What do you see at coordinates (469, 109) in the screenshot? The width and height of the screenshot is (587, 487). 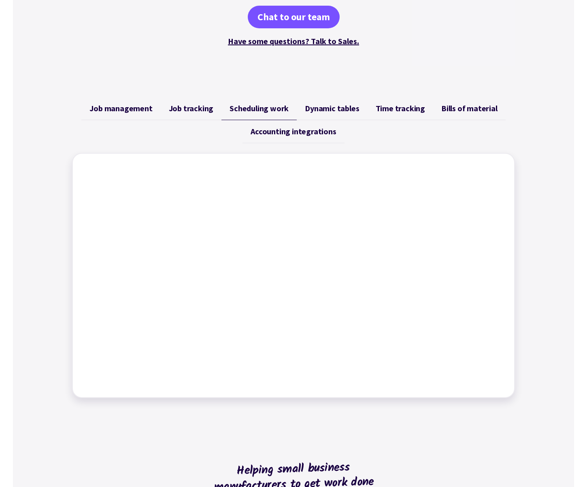 I see `span: Bills of material` at bounding box center [469, 109].